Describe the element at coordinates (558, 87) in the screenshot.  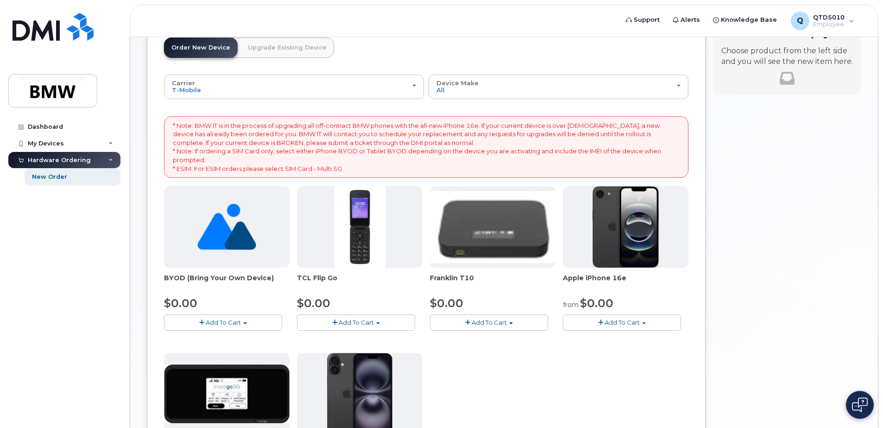
I see `button: Device Make All` at that location.